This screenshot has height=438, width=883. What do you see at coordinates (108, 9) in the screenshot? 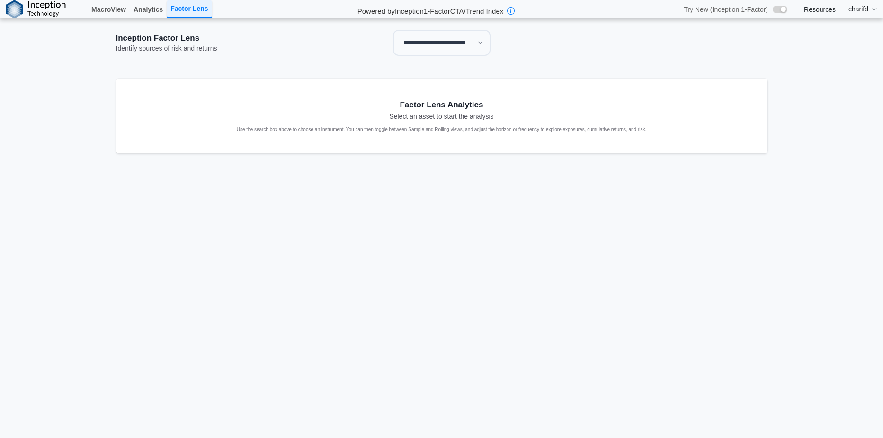
I see `a: MacroView` at bounding box center [108, 9].